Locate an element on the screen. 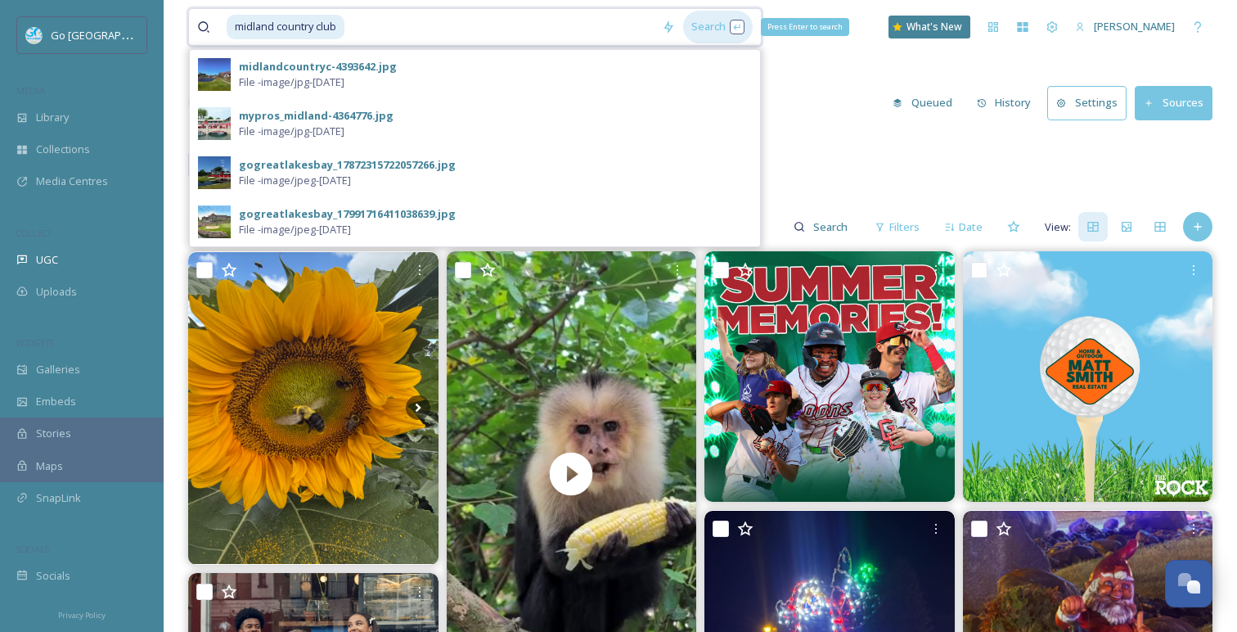 Image resolution: width=1237 pixels, height=632 pixels. div: gogreatlakesbay_17872315722057266.jpg is located at coordinates (347, 164).